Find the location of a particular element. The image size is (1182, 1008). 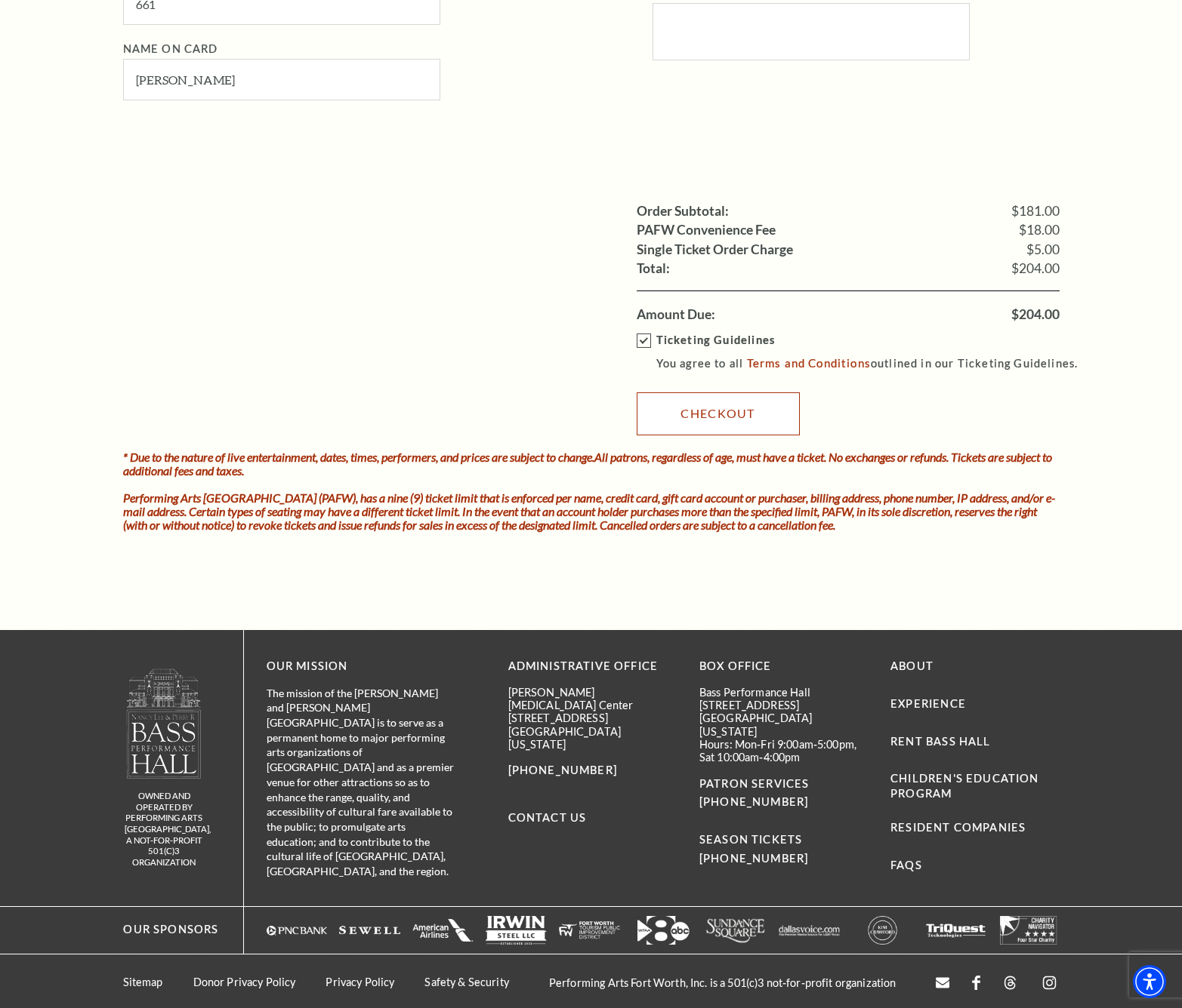

p: You agree to all is located at coordinates (874, 364).